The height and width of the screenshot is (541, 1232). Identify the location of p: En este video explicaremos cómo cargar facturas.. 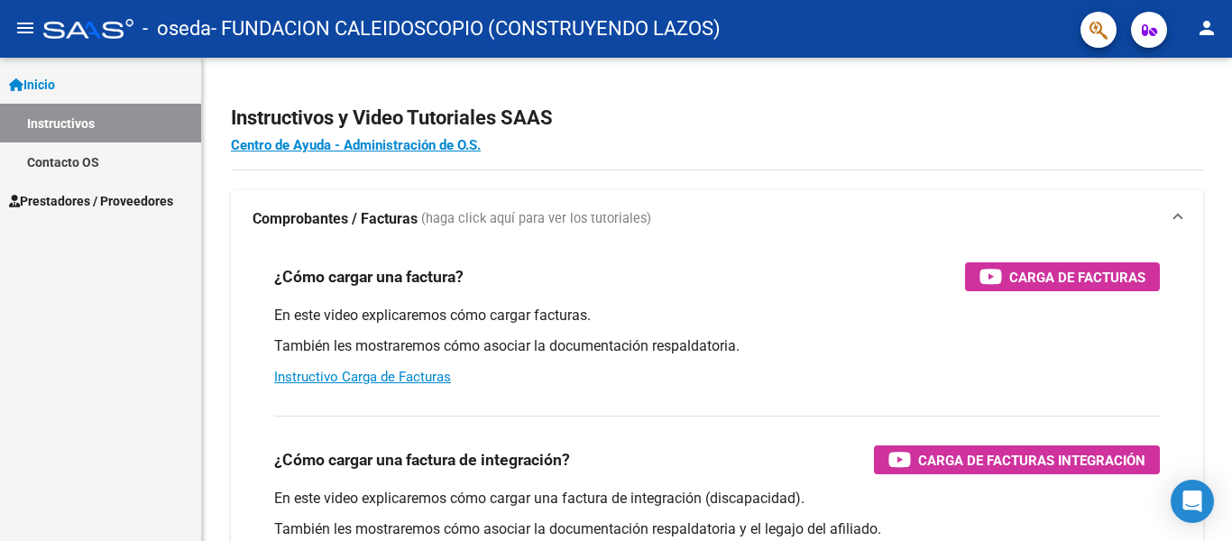
(717, 316).